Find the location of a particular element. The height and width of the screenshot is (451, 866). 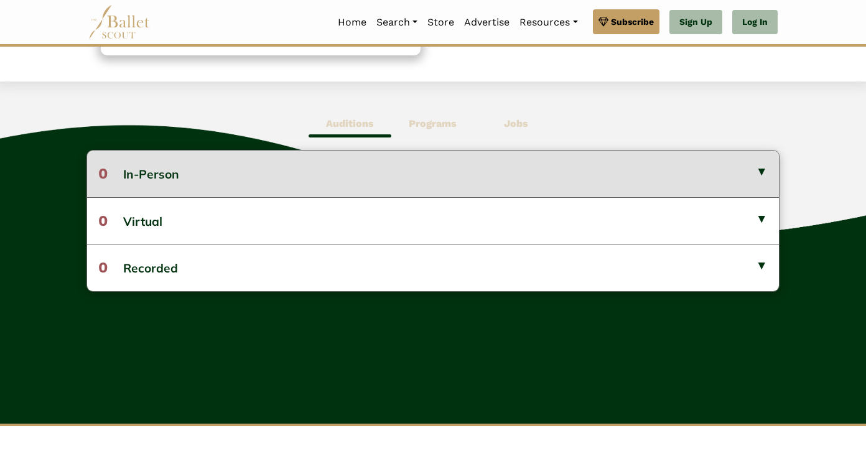

a: Store is located at coordinates (441, 22).